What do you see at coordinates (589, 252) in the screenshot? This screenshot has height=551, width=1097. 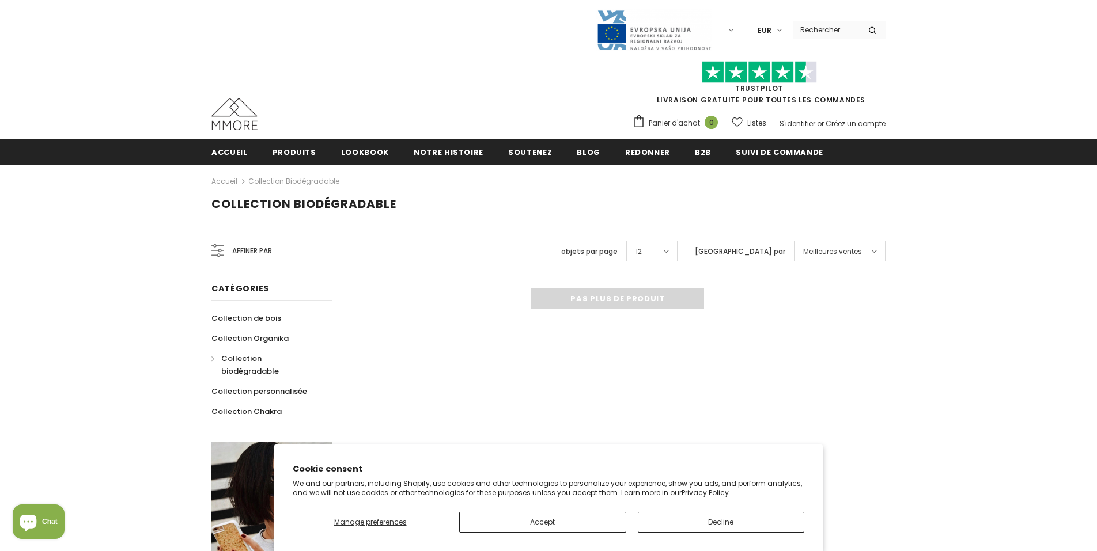 I see `label: objets par page` at bounding box center [589, 252].